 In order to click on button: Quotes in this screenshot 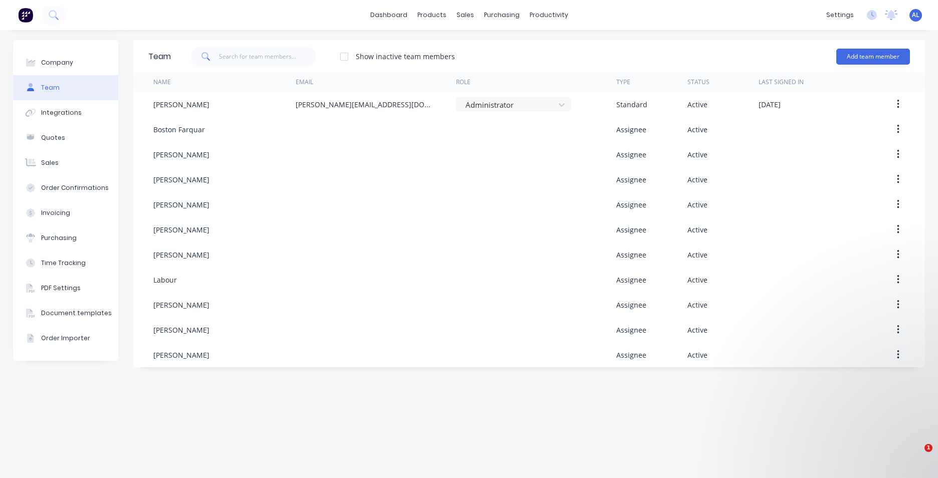, I will do `click(66, 138)`.